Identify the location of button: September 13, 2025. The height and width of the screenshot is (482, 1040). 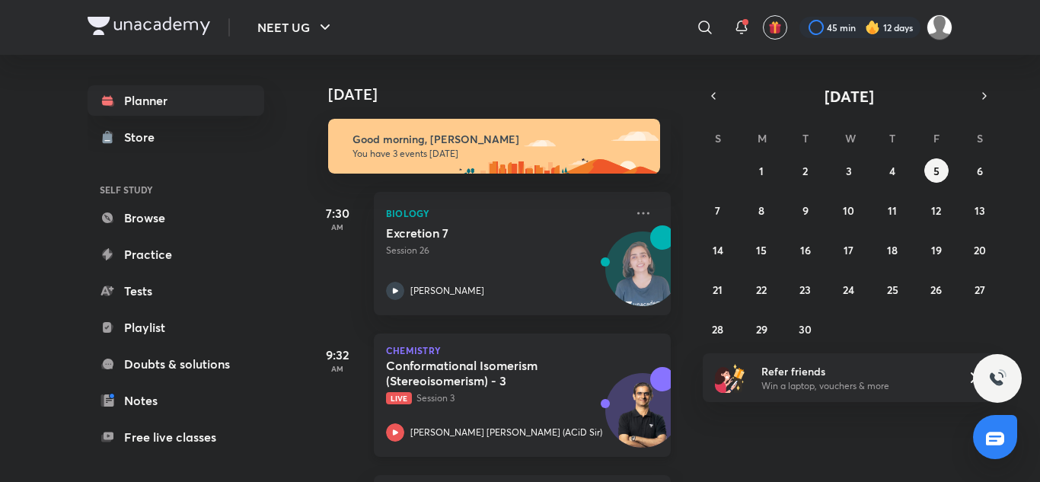
(980, 210).